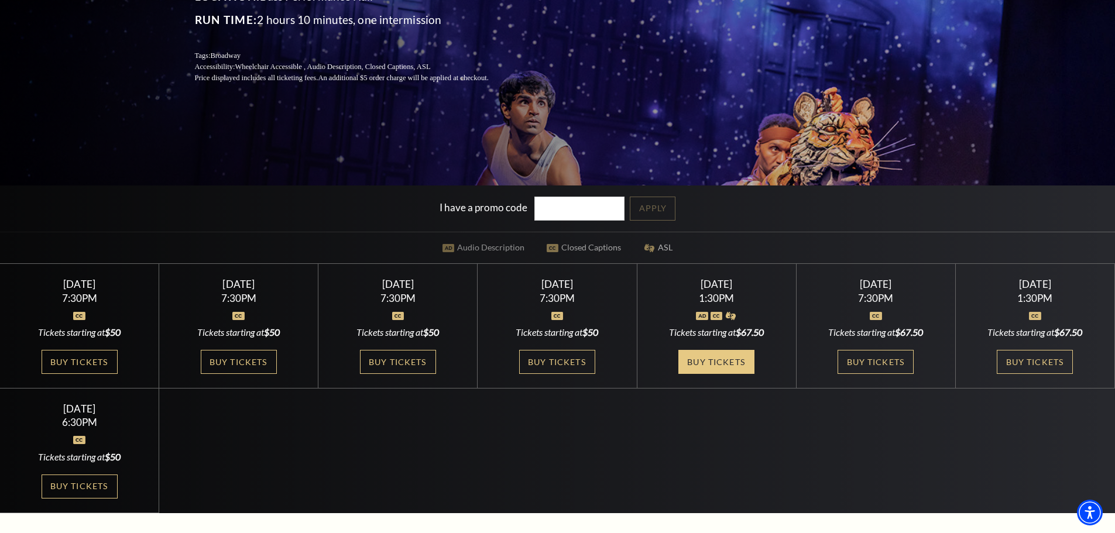 This screenshot has width=1115, height=533. Describe the element at coordinates (1089, 513) in the screenshot. I see `div: Accessibility Menu` at that location.